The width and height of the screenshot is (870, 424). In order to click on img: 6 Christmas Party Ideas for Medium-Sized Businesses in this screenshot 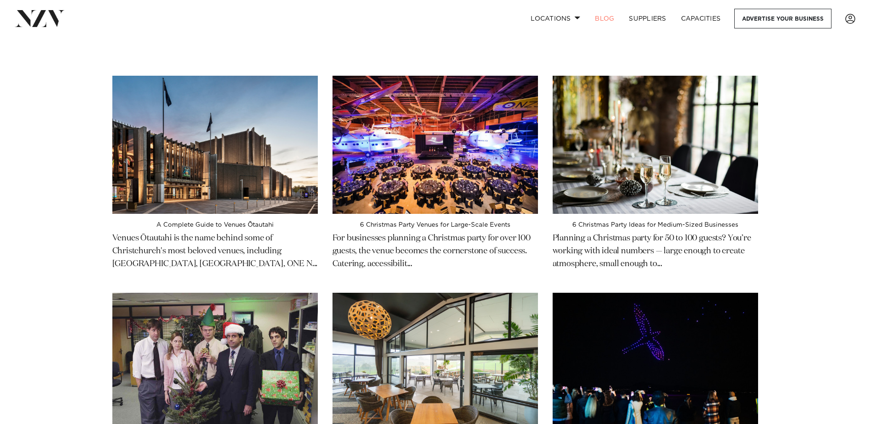, I will do `click(655, 144)`.